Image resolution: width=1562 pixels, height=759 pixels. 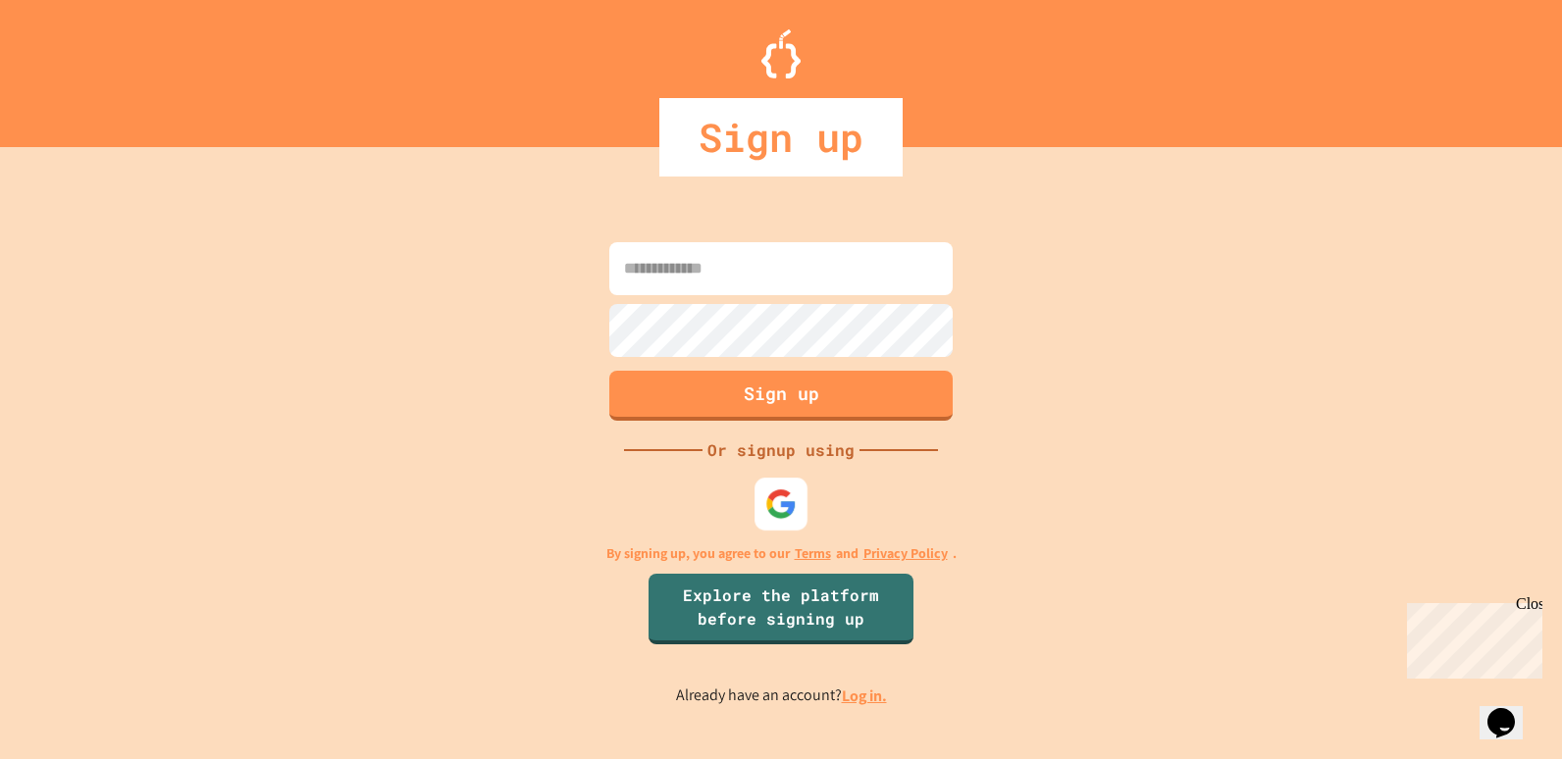 What do you see at coordinates (781, 137) in the screenshot?
I see `div: Sign up` at bounding box center [781, 137].